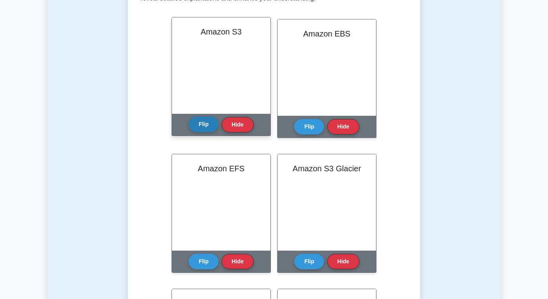  What do you see at coordinates (327, 169) in the screenshot?
I see `h2: Amazon S3 Glacier` at bounding box center [327, 169].